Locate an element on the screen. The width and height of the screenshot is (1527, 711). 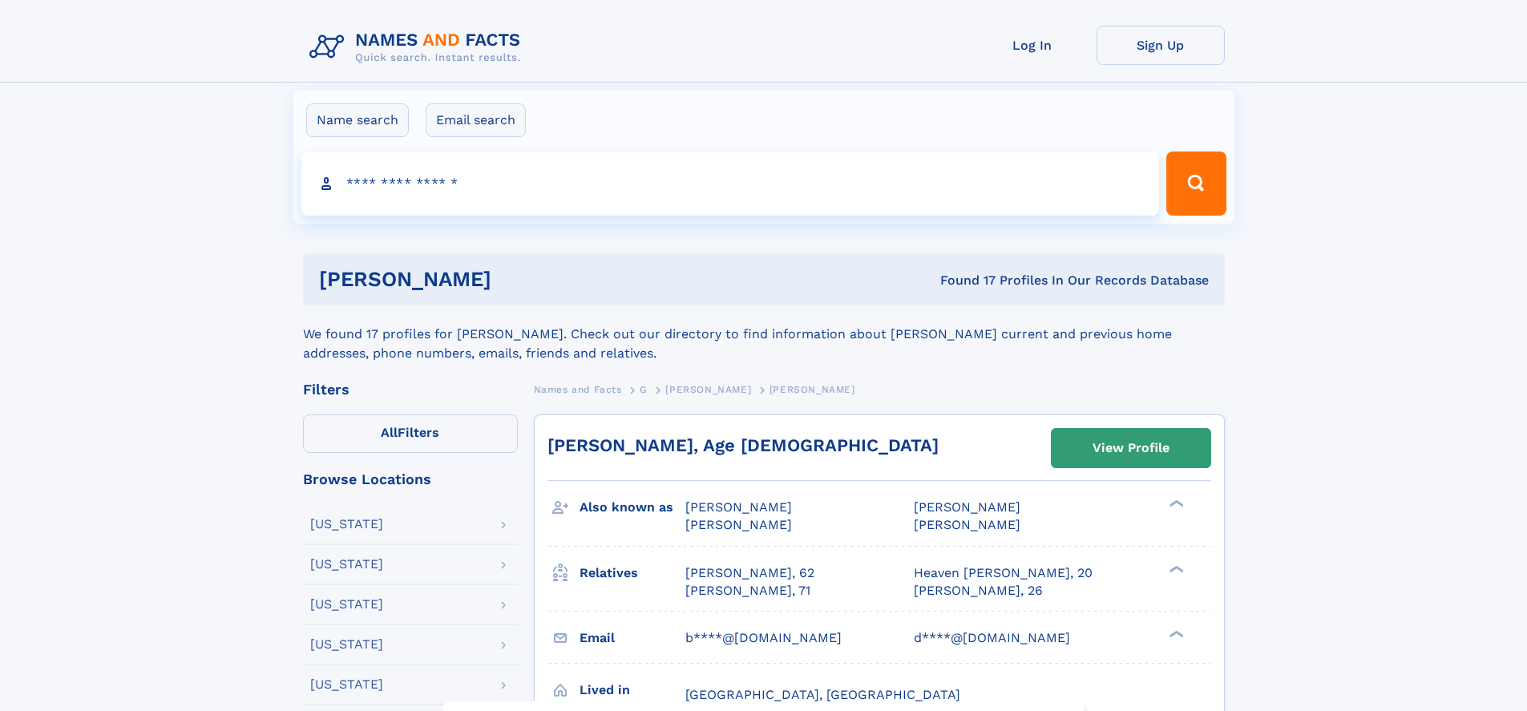
h3: Also known as is located at coordinates (633, 507).